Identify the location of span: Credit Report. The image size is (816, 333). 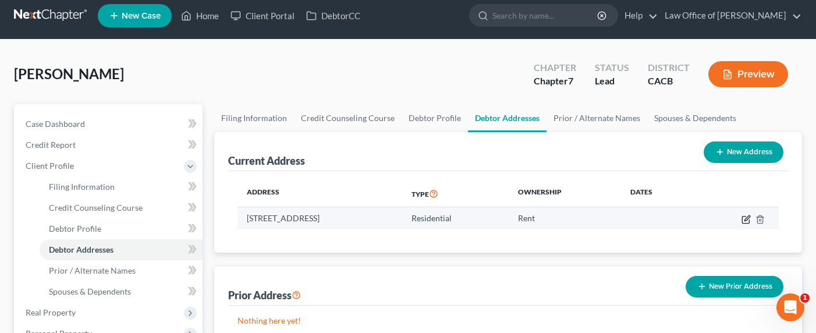
(51, 144).